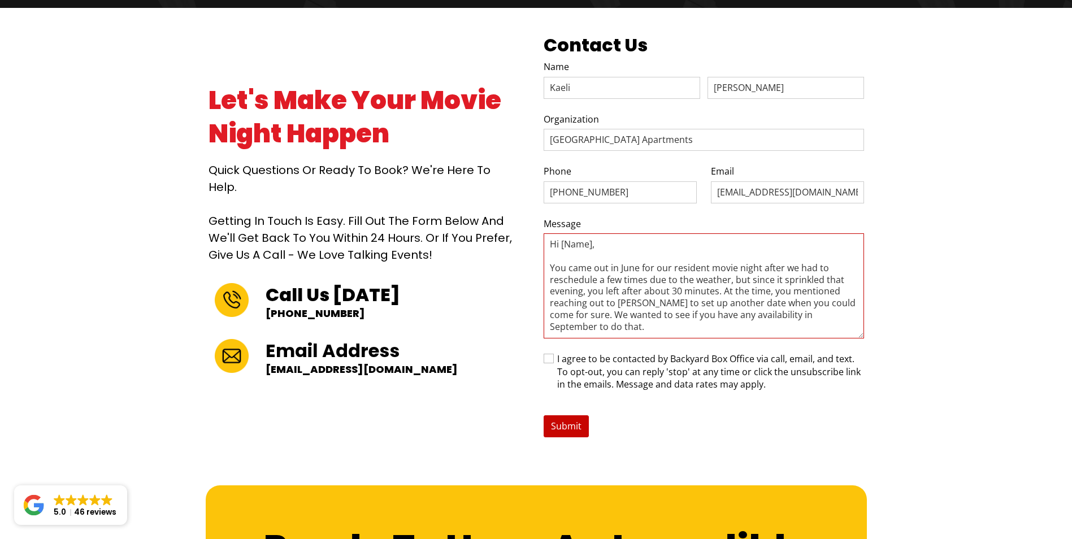 The height and width of the screenshot is (539, 1072). Describe the element at coordinates (787, 169) in the screenshot. I see `label: Email` at that location.